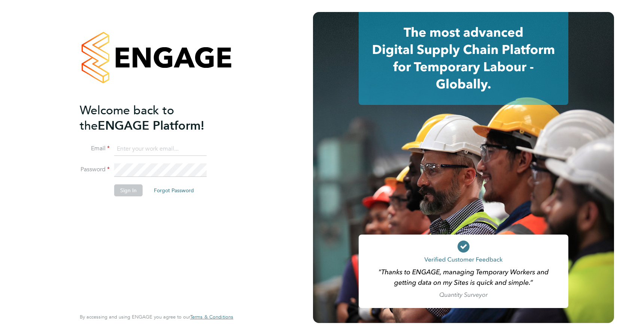 The image size is (626, 335). What do you see at coordinates (174, 190) in the screenshot?
I see `button: Forgot Password` at bounding box center [174, 190].